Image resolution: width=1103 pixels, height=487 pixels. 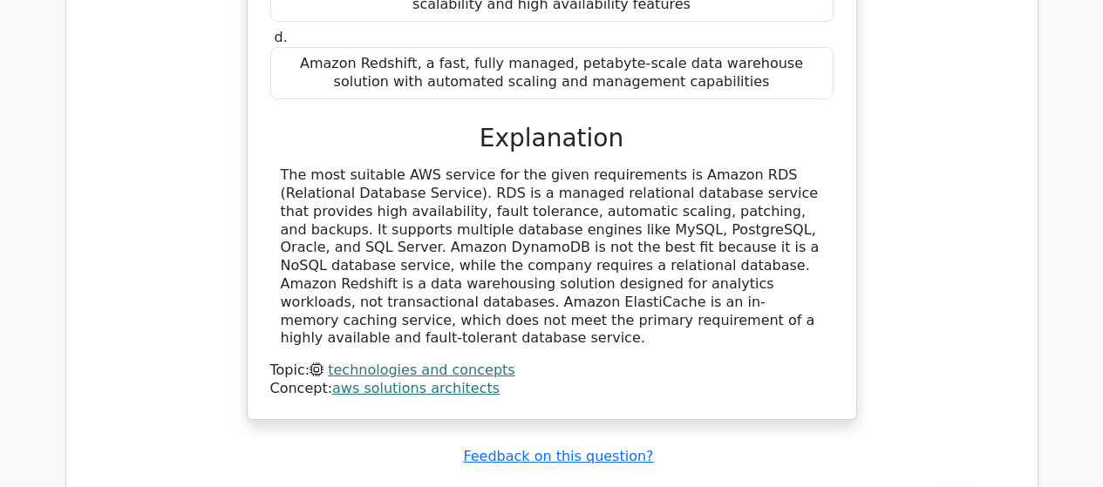 I want to click on a: aws solutions architects, so click(x=416, y=388).